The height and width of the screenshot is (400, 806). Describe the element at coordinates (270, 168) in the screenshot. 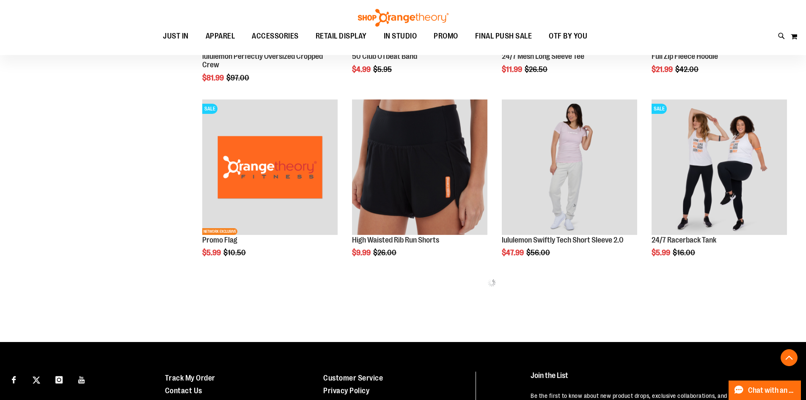

I see `a: Product image for Promo Flag OrangeSALENETWORK EXCLUSIVE` at that location.